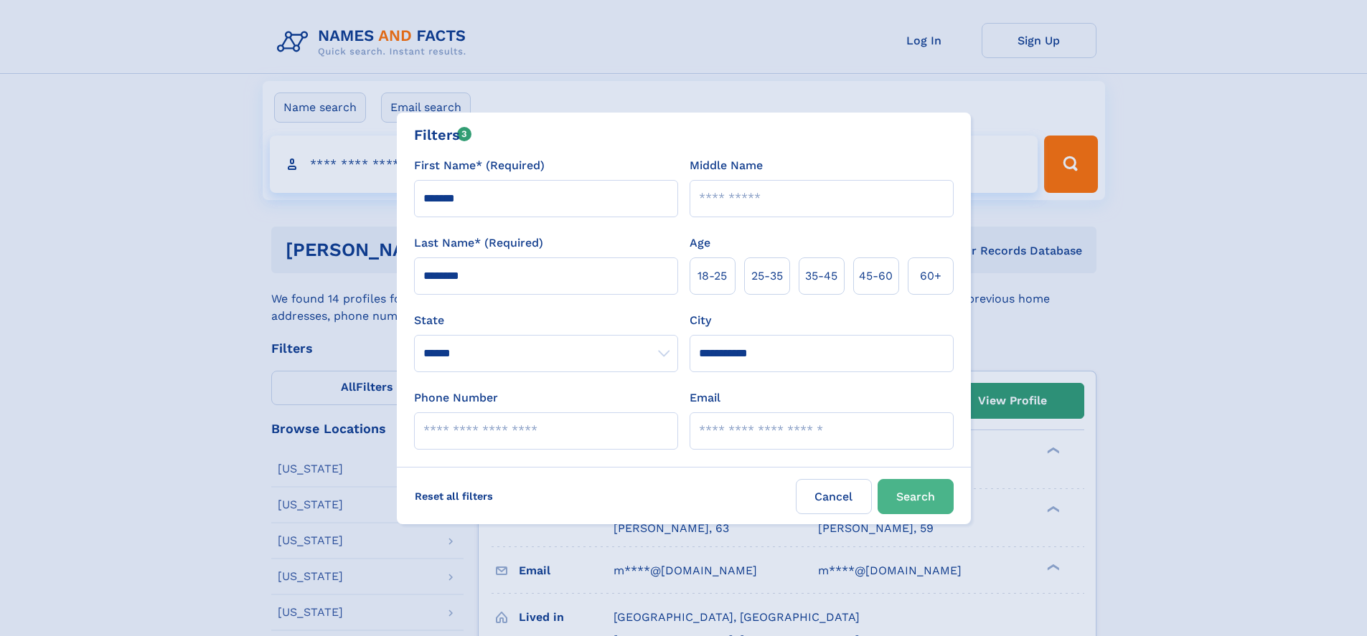 This screenshot has width=1367, height=636. I want to click on span: 35‑45, so click(821, 276).